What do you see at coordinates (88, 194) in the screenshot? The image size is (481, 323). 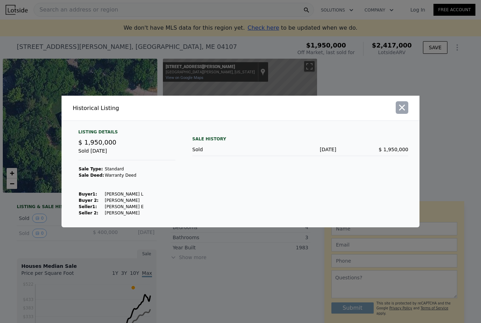 I see `strong: Buyer 1 :` at bounding box center [88, 194].